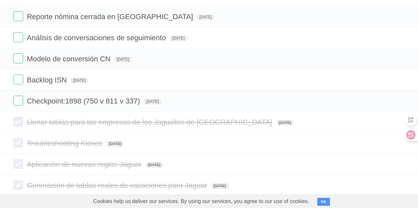 This screenshot has width=418, height=208. I want to click on span: Modelo de conversión CN, so click(69, 59).